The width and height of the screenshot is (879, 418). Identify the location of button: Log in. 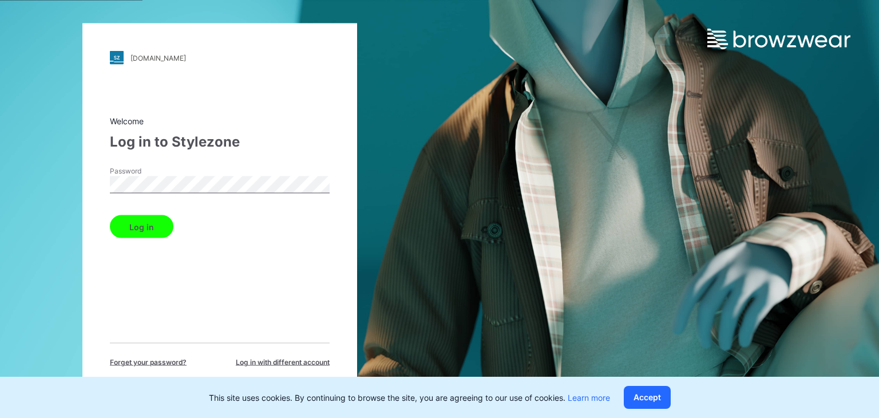
(141, 227).